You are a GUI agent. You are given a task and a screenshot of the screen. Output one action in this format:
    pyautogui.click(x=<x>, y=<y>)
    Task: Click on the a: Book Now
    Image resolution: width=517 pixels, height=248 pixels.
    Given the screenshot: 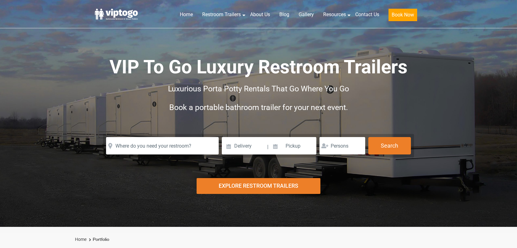 What is the action you would take?
    pyautogui.click(x=403, y=16)
    